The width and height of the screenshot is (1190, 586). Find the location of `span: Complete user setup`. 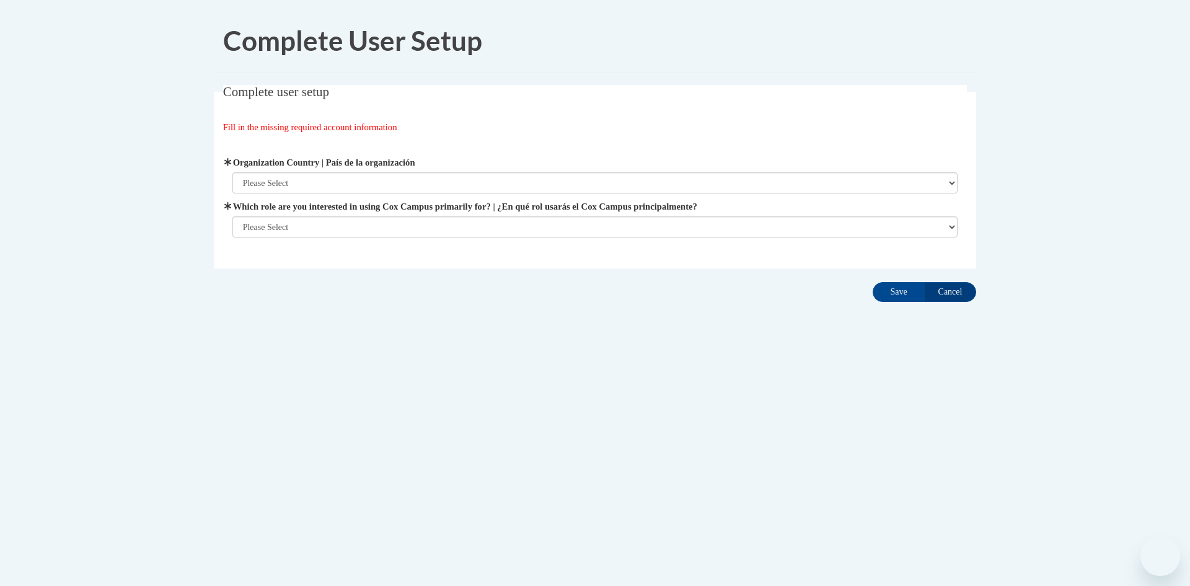

span: Complete user setup is located at coordinates (276, 92).